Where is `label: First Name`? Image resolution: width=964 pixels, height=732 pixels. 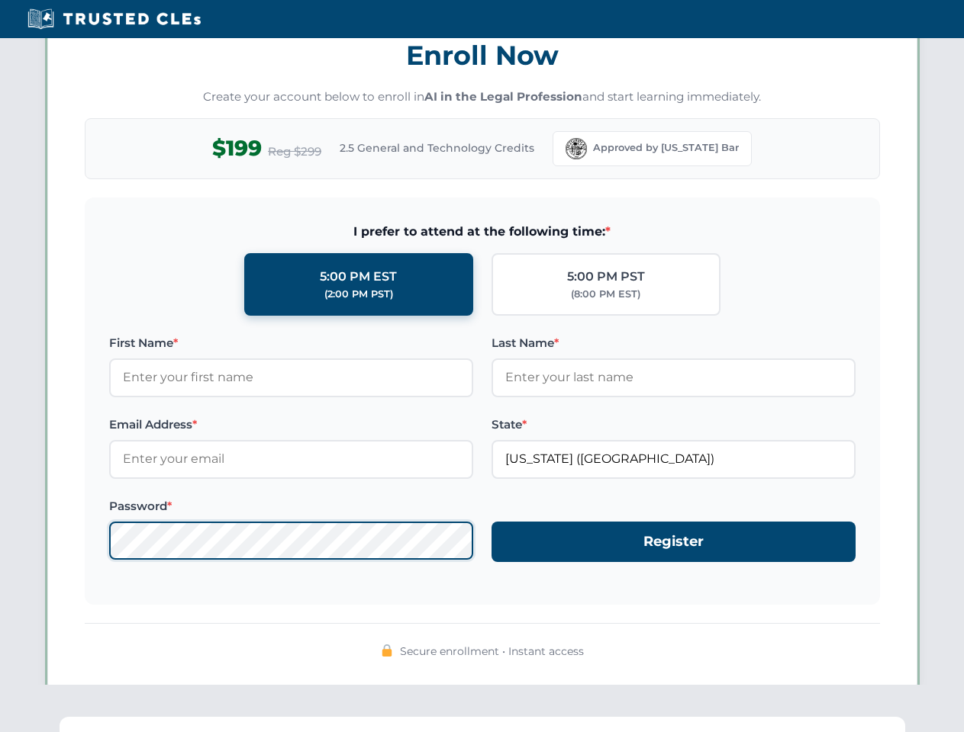
label: First Name is located at coordinates (291, 343).